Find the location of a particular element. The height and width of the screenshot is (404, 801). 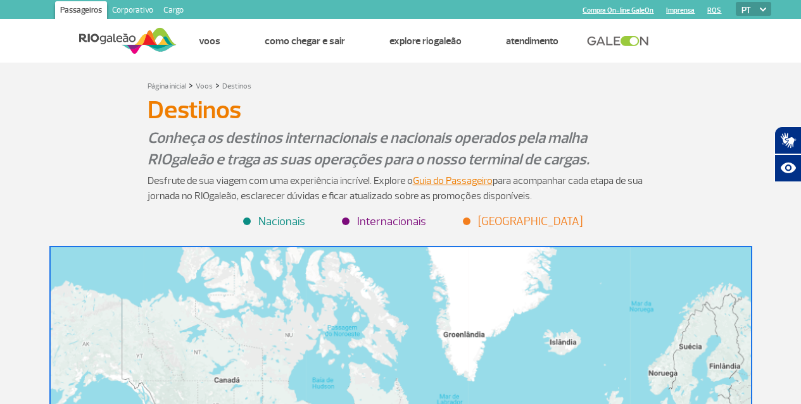

li: Nacionais is located at coordinates (275, 221).